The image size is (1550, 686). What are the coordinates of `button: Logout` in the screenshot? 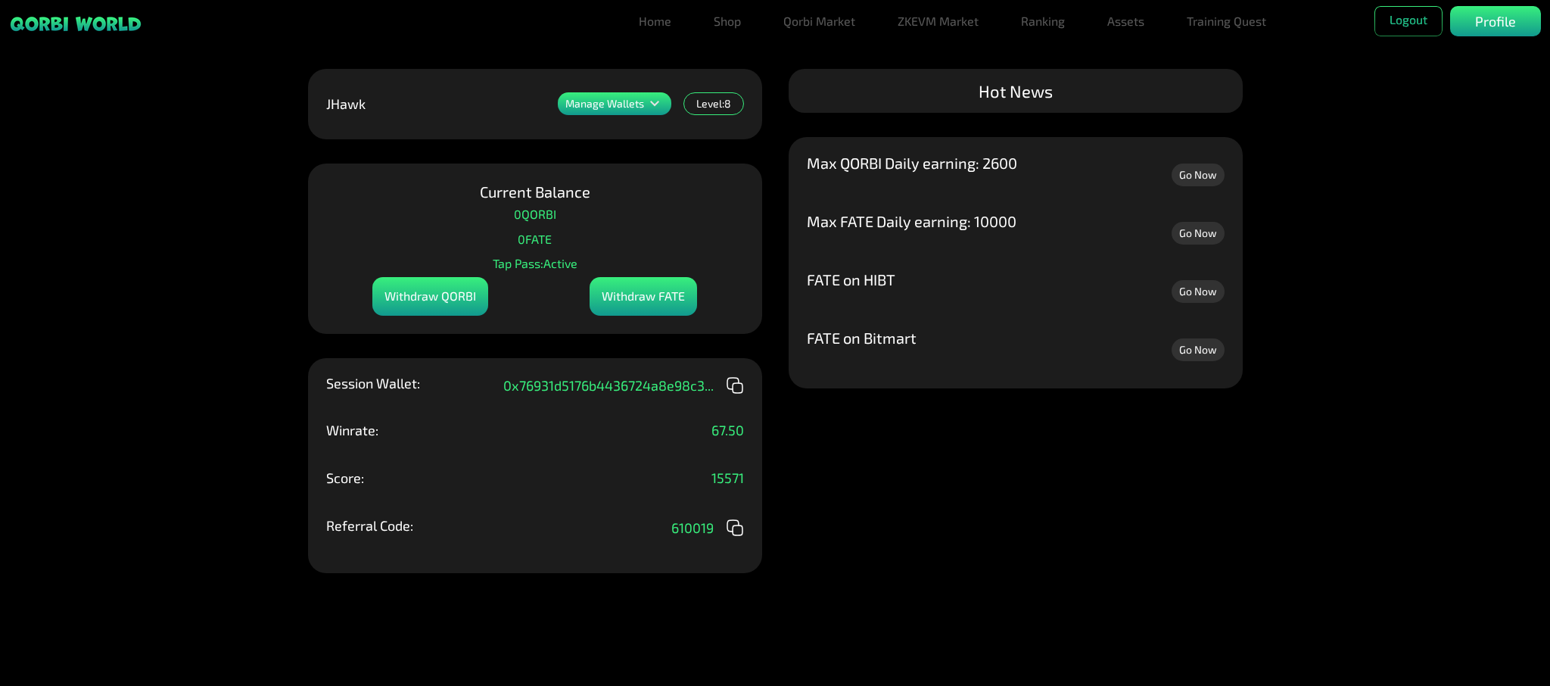 It's located at (1409, 21).